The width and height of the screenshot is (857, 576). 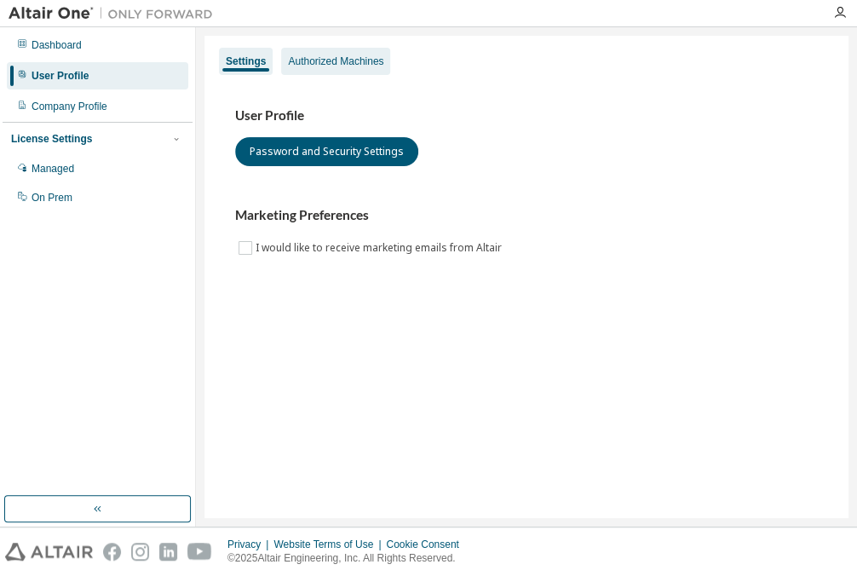 What do you see at coordinates (427, 544) in the screenshot?
I see `div: Cookie Consent` at bounding box center [427, 544].